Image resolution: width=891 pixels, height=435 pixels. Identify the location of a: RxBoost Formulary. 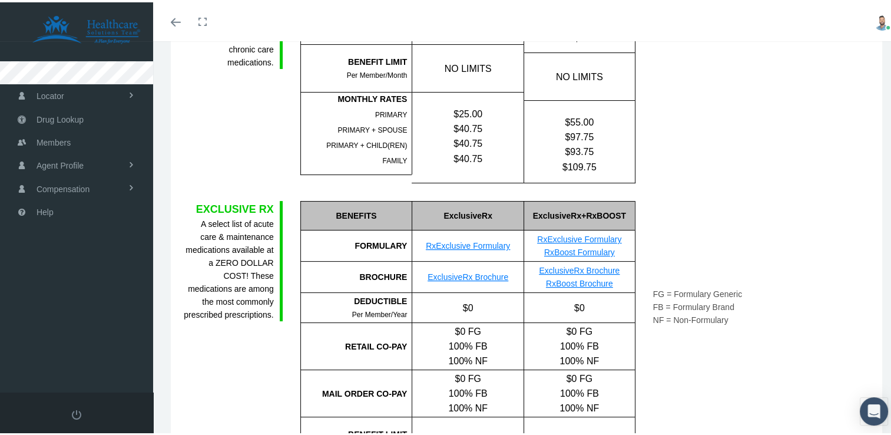
(580, 250).